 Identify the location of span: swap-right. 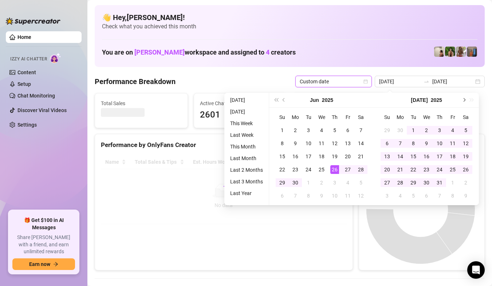
(426, 82).